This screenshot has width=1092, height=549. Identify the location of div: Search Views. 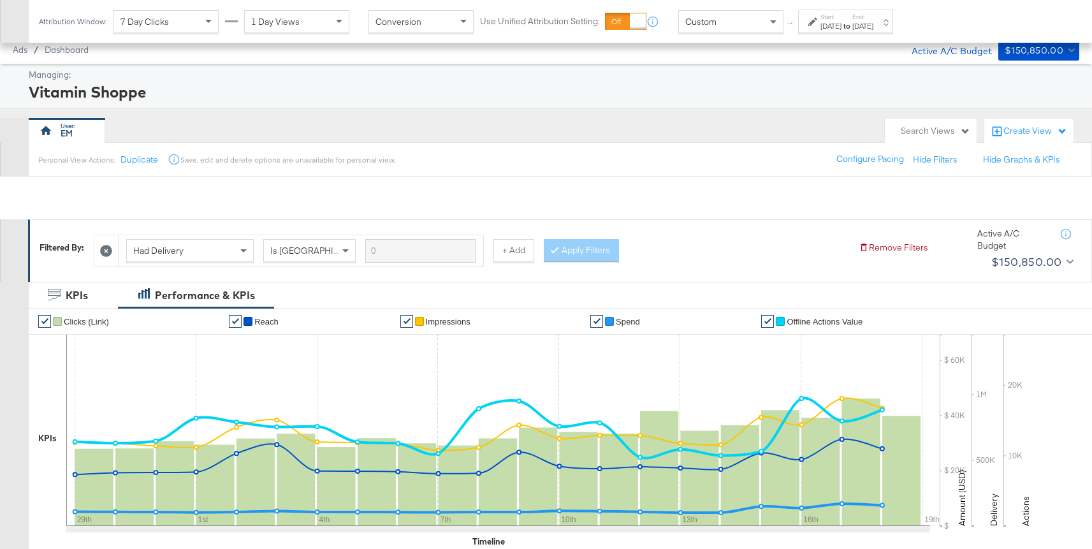
(935, 131).